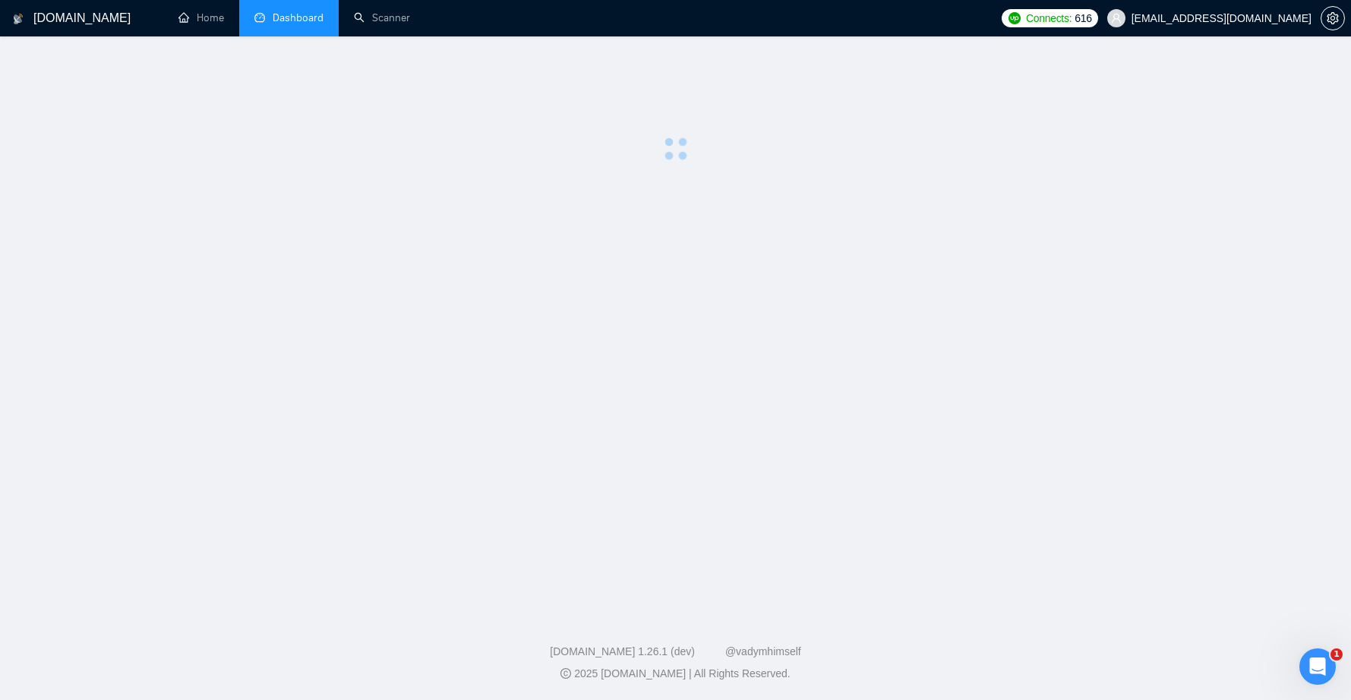 This screenshot has height=700, width=1351. What do you see at coordinates (763, 651) in the screenshot?
I see `a: @vadymhimself` at bounding box center [763, 651].